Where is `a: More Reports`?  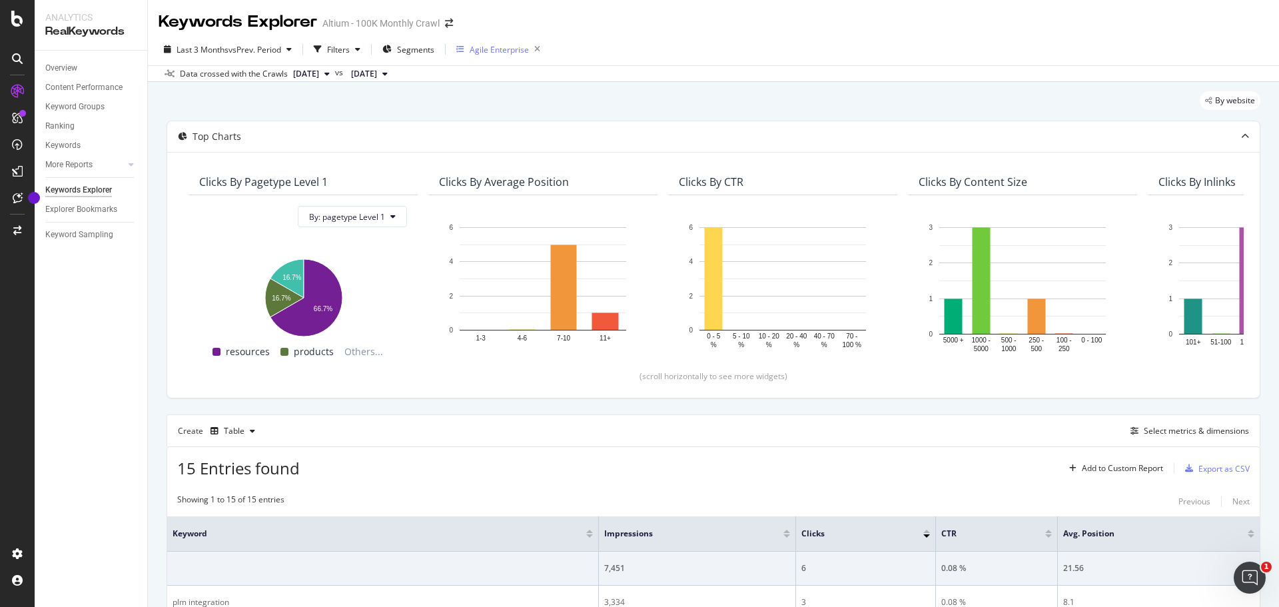 a: More Reports is located at coordinates (85, 165).